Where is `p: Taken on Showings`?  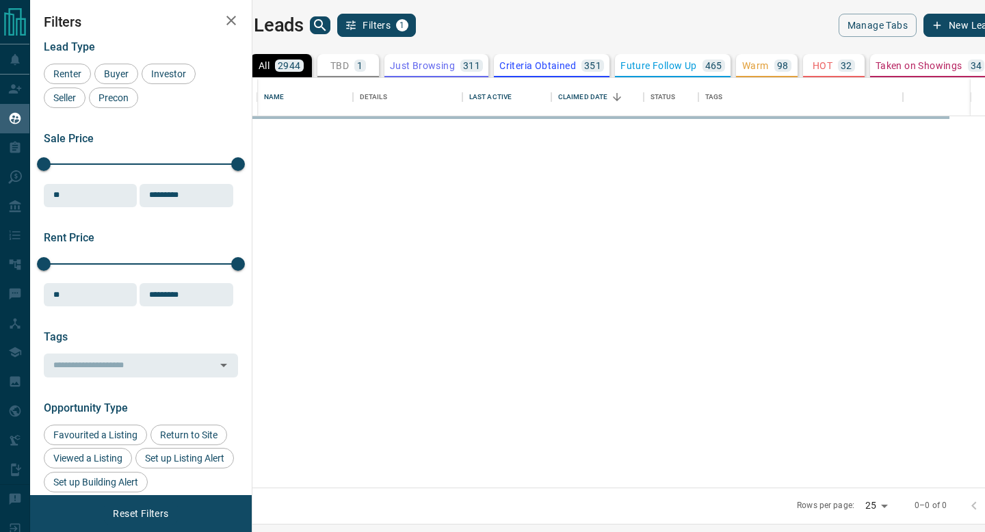
p: Taken on Showings is located at coordinates (918, 66).